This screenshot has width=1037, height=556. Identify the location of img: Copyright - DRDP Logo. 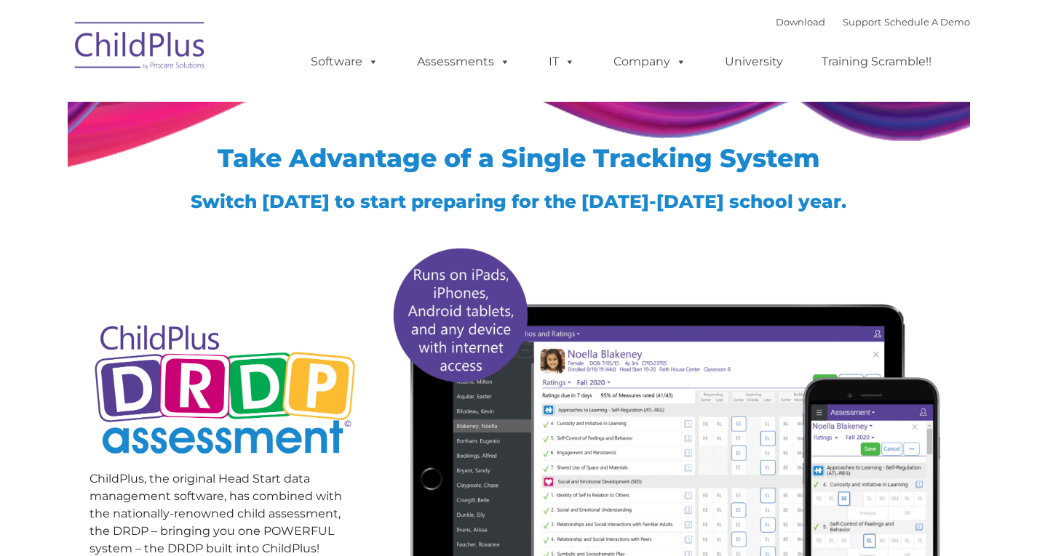
(225, 391).